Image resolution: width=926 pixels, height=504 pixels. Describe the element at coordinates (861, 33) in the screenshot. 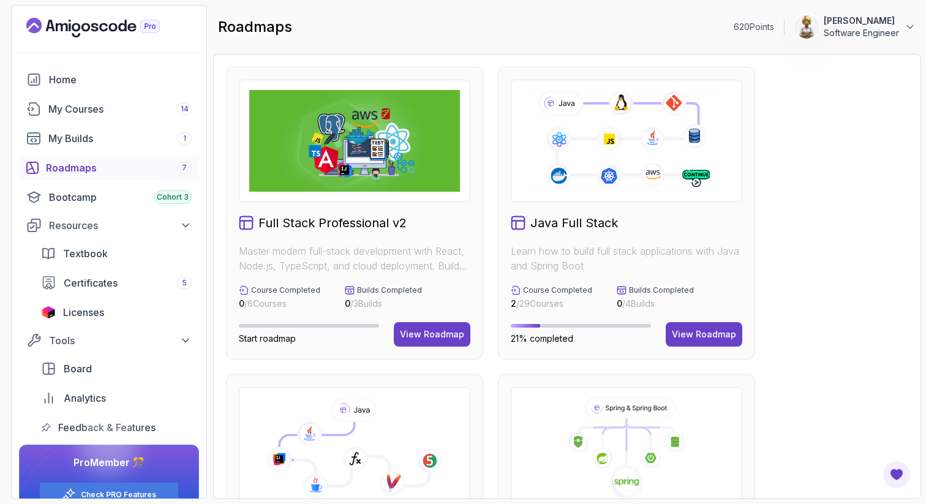

I see `p: Software Engineer` at that location.